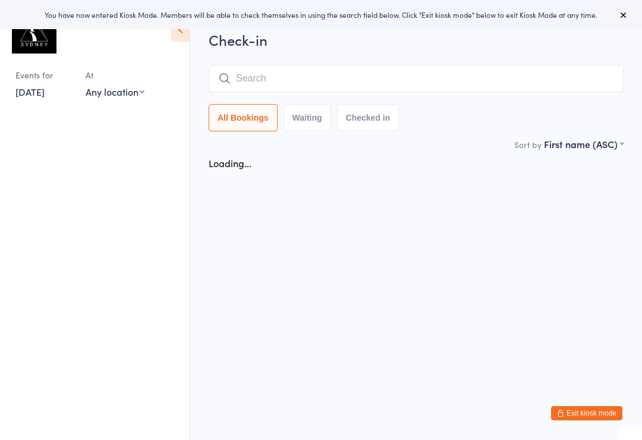  I want to click on input: Search, so click(416, 78).